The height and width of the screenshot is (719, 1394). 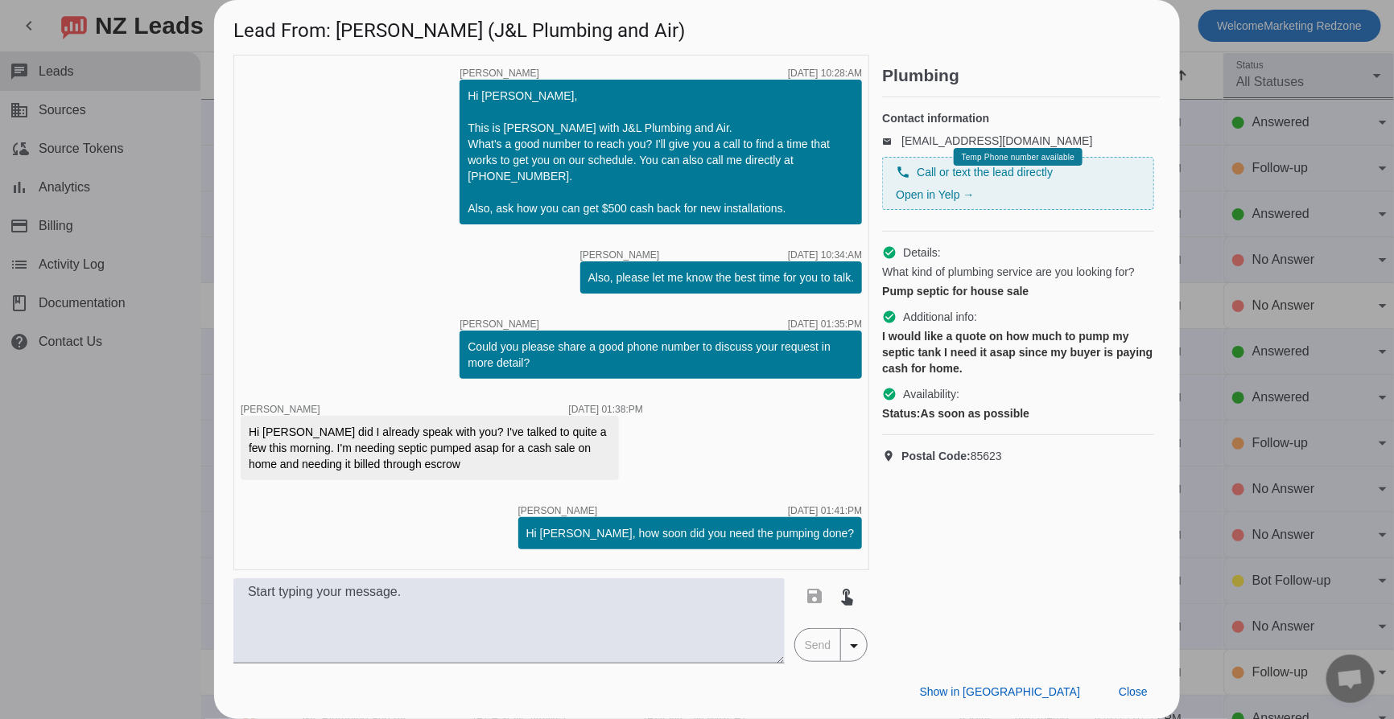 What do you see at coordinates (1018, 352) in the screenshot?
I see `div: I would like a quote on how much to pump my septic tank I need it asap since my buyer is paying c...` at bounding box center [1018, 352].